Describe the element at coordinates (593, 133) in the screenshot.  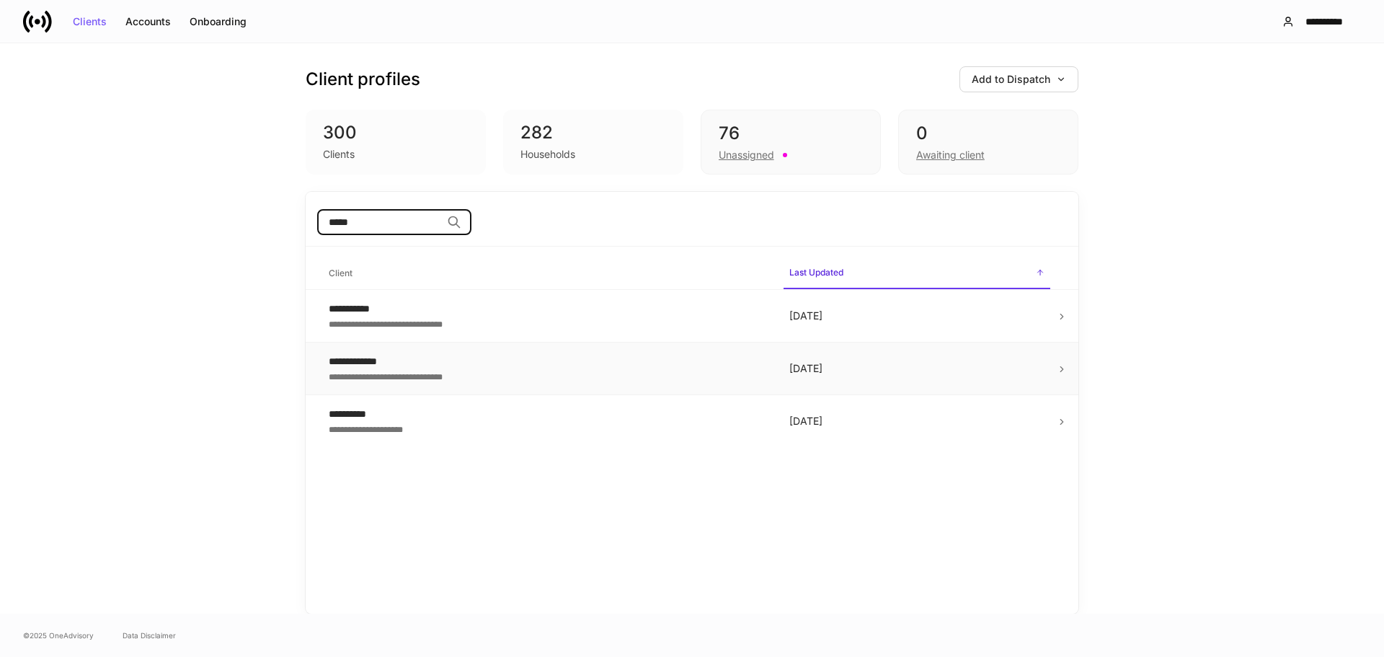
I see `div: 282` at that location.